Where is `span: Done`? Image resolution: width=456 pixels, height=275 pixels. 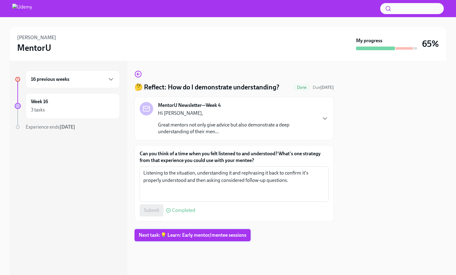
span: Done is located at coordinates (302, 87).